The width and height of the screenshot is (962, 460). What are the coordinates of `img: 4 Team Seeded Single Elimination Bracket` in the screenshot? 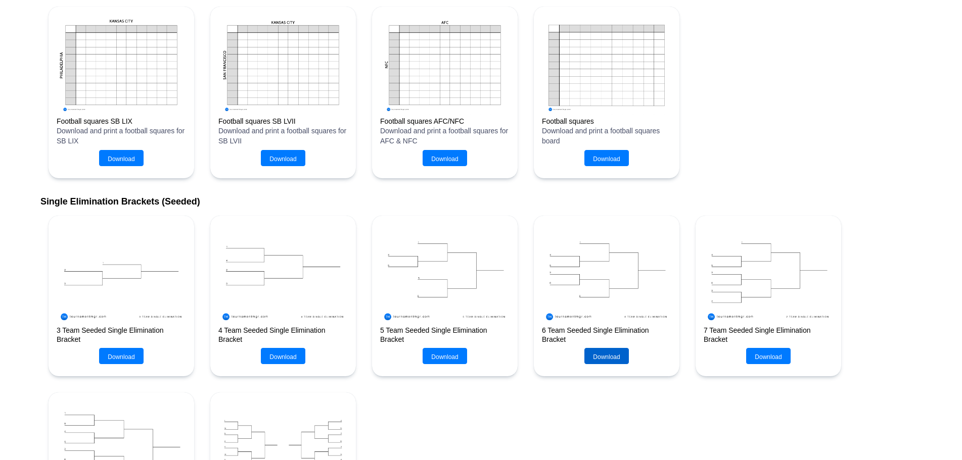 It's located at (283, 274).